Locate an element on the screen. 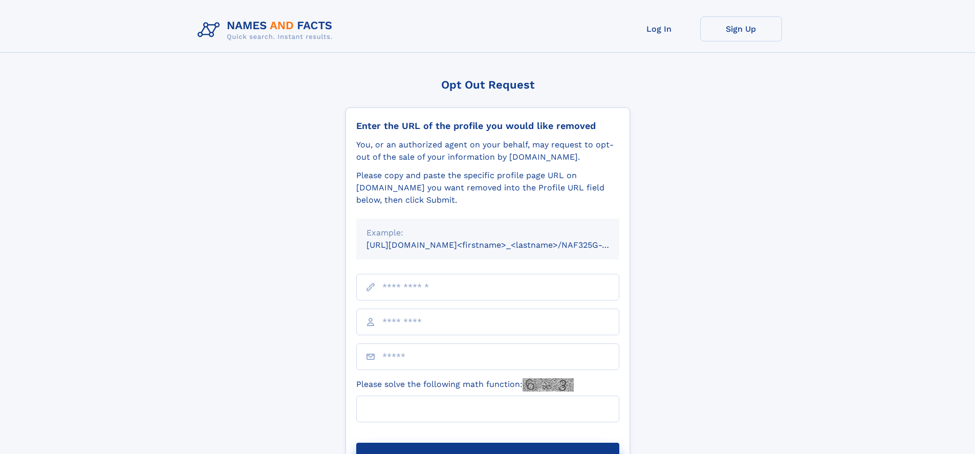 Image resolution: width=975 pixels, height=454 pixels. div: Enter the URL of the profile you would like removed is located at coordinates (488, 126).